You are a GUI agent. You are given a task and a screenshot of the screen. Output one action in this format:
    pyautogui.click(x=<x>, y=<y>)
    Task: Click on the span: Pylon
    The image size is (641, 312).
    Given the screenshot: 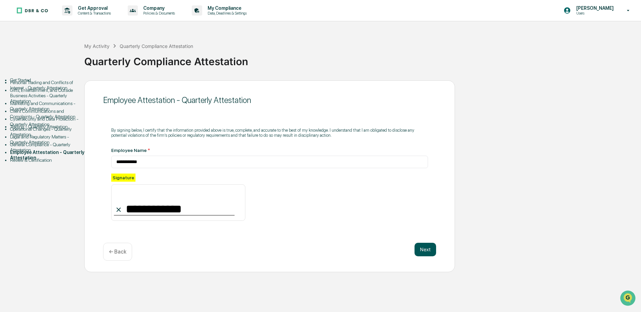 What is the action you would take?
    pyautogui.click(x=74, y=117)
    